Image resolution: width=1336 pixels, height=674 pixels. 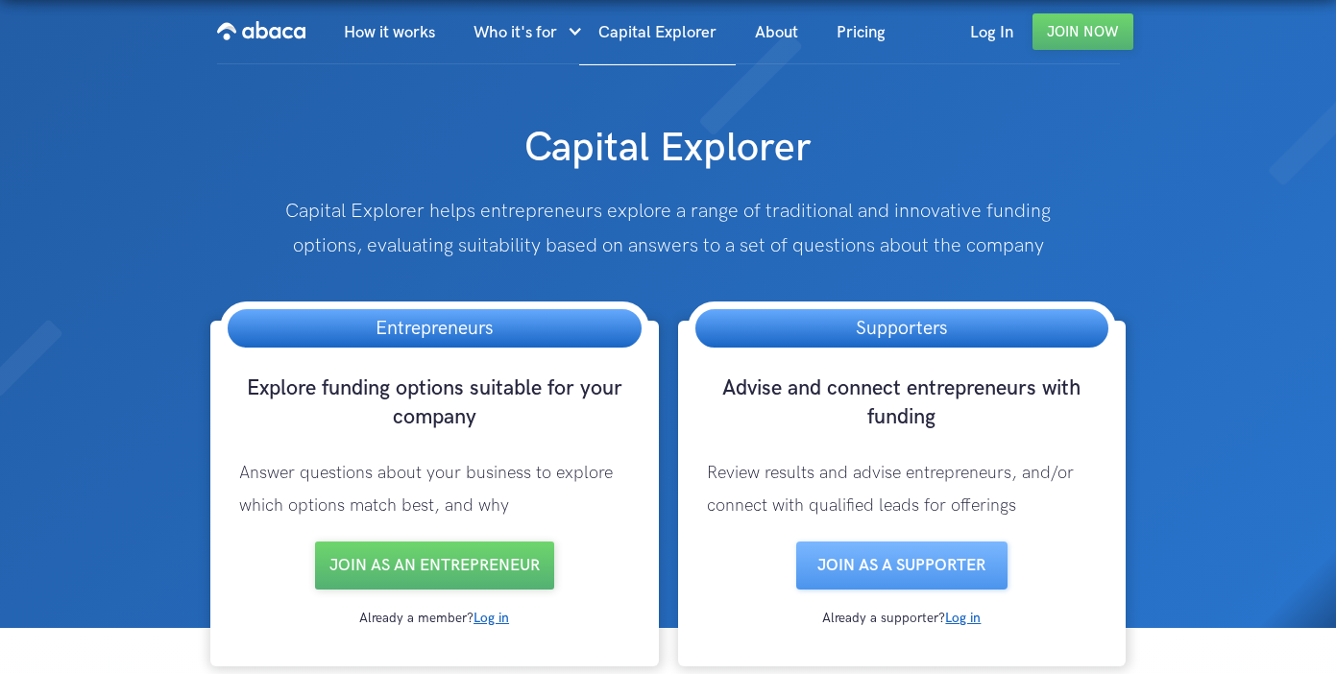 I want to click on img: Abaca logo, so click(x=261, y=31).